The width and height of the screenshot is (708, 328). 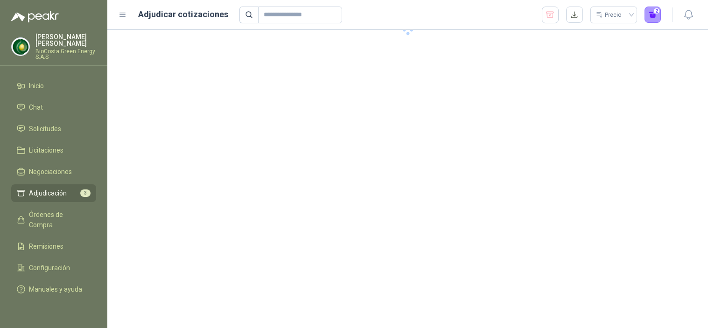 I want to click on a: Adjudicación3, so click(x=54, y=193).